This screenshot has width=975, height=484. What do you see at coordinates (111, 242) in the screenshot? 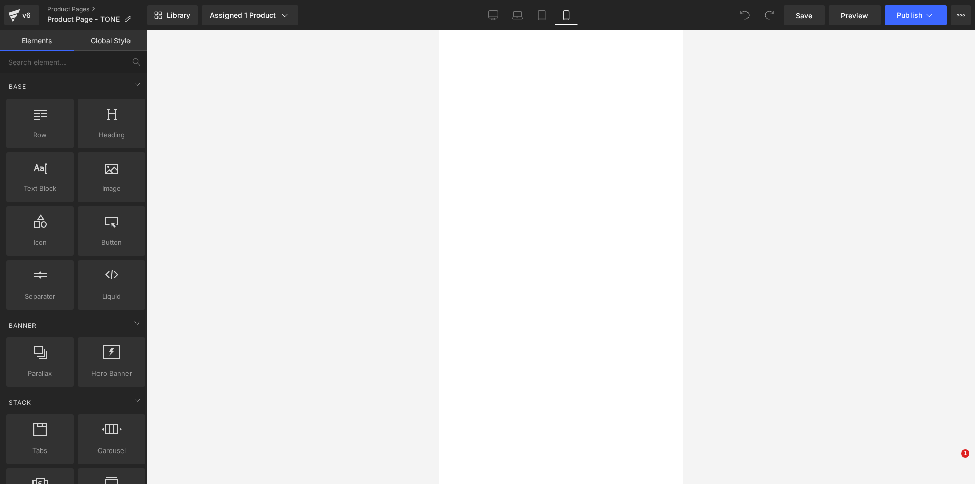
I see `span: Button` at bounding box center [111, 242].